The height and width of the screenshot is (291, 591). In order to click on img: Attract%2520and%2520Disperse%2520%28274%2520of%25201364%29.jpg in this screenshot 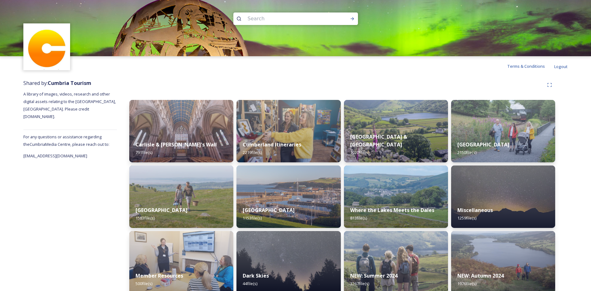, I will do `click(396, 196)`.